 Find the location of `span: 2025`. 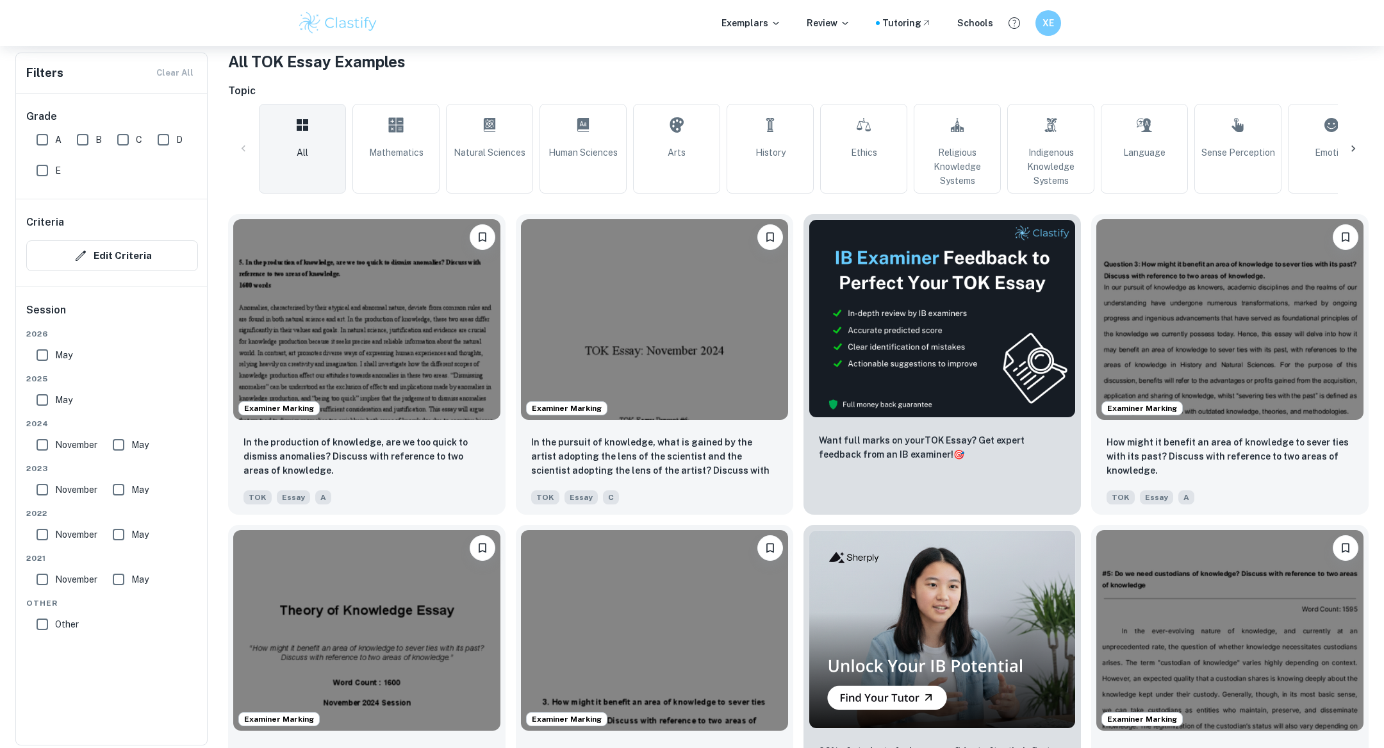

span: 2025 is located at coordinates (112, 379).